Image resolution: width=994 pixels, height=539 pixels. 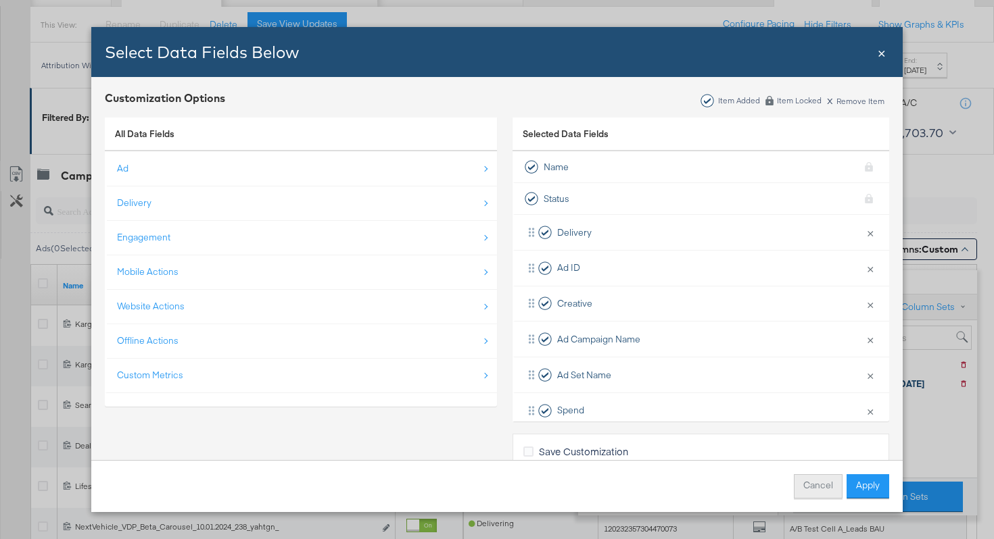 What do you see at coordinates (571, 410) in the screenshot?
I see `span: Spend` at bounding box center [571, 410].